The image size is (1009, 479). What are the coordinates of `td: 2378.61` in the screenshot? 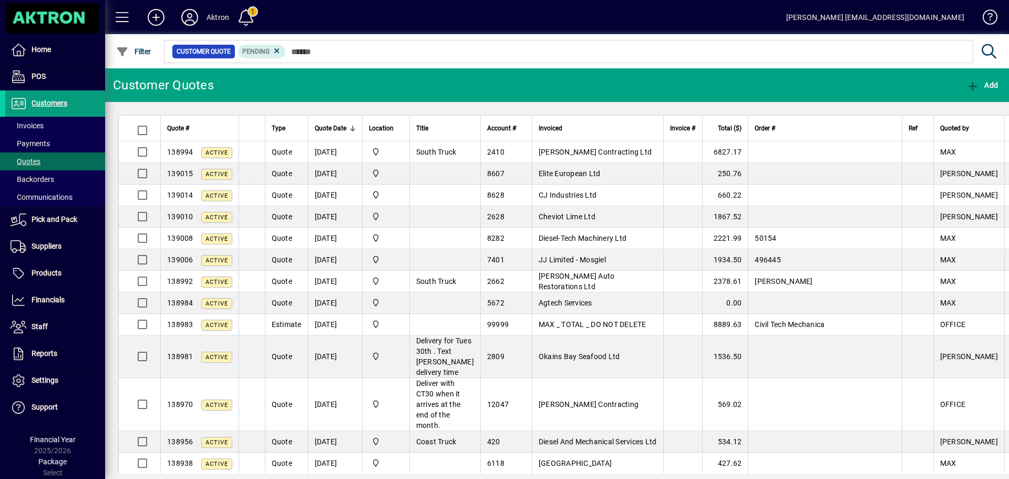 It's located at (725, 281).